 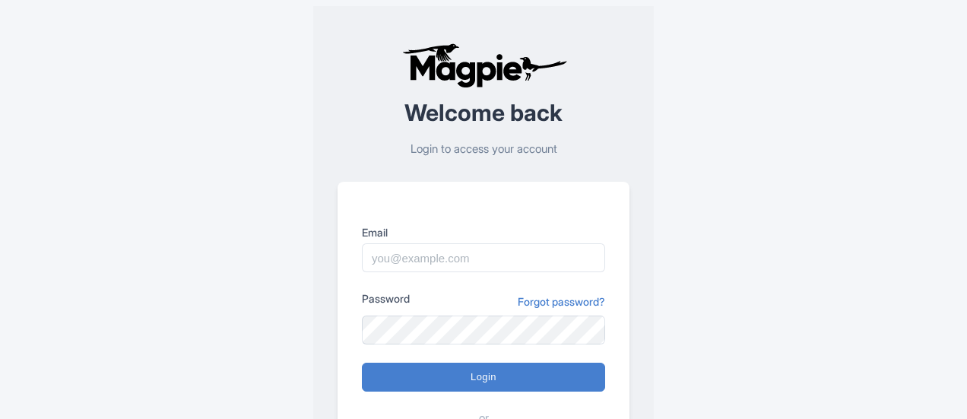 I want to click on input: you@example.com, so click(x=483, y=258).